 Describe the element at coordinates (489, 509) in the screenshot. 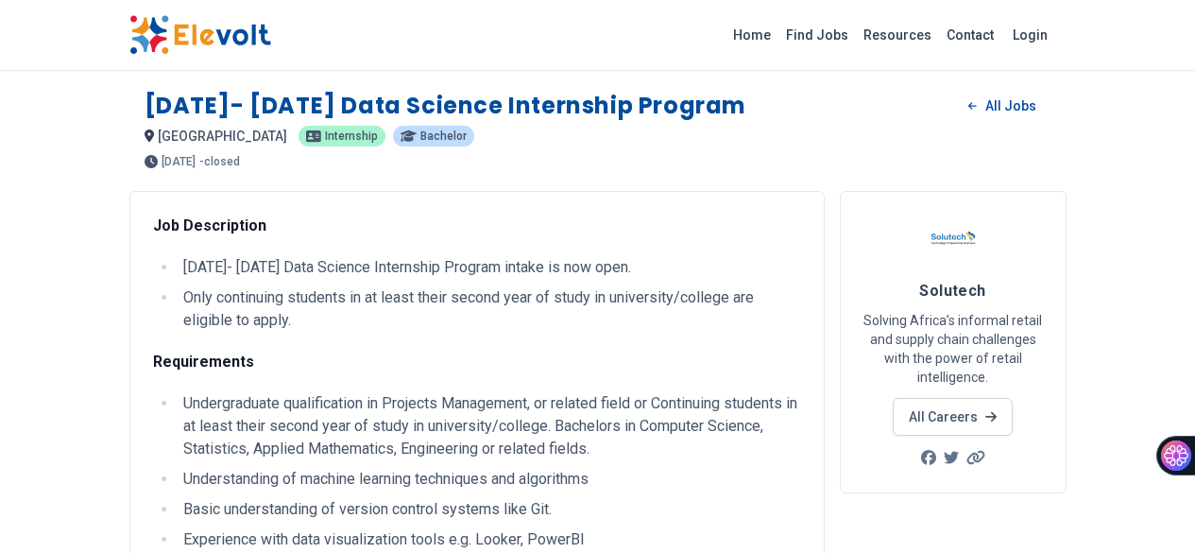

I see `li: Basic understanding of version control systems like Git.` at that location.